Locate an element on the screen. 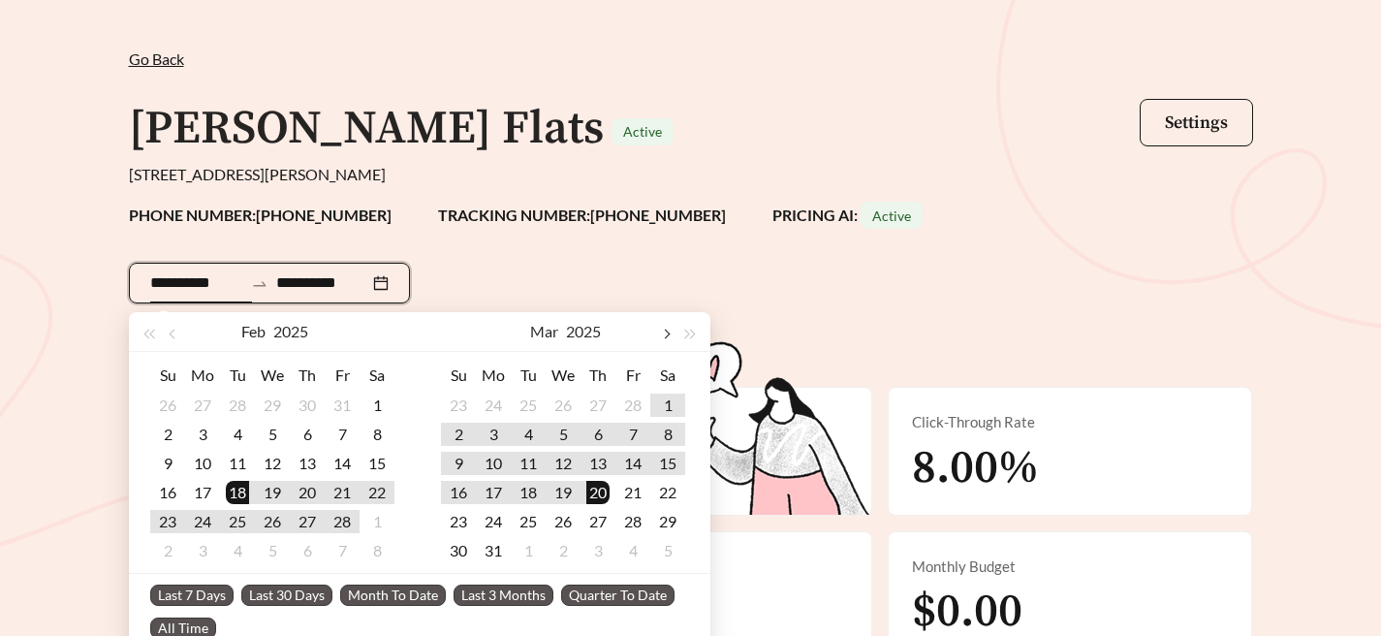 The image size is (1381, 636). td: 2025-01-26 is located at coordinates (168, 405).